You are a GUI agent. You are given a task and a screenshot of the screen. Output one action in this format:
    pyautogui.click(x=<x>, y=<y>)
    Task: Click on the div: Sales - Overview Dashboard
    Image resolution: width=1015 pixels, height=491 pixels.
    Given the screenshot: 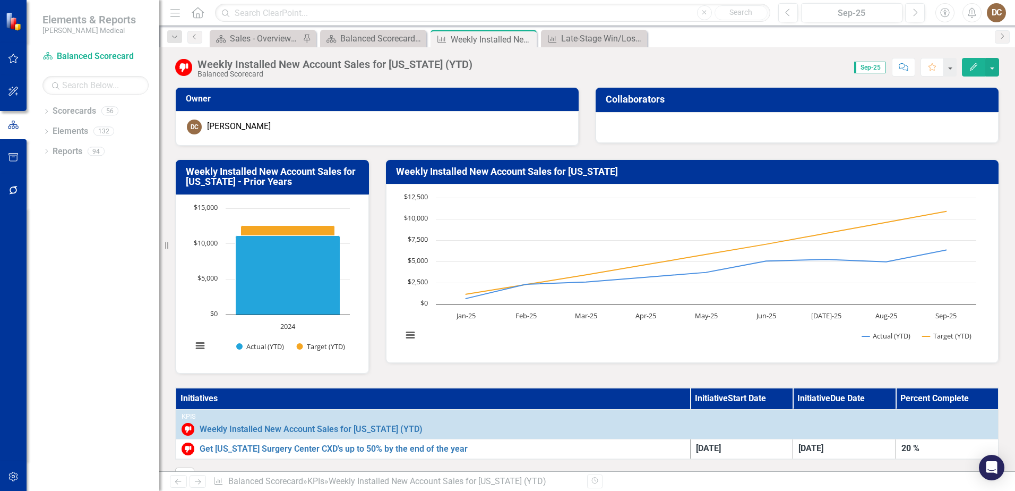 What is the action you would take?
    pyautogui.click(x=265, y=38)
    